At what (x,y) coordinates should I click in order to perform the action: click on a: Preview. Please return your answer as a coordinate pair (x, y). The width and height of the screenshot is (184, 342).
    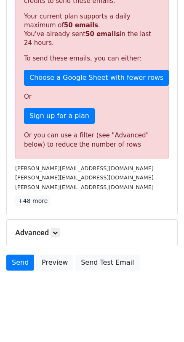
    Looking at the image, I should click on (55, 263).